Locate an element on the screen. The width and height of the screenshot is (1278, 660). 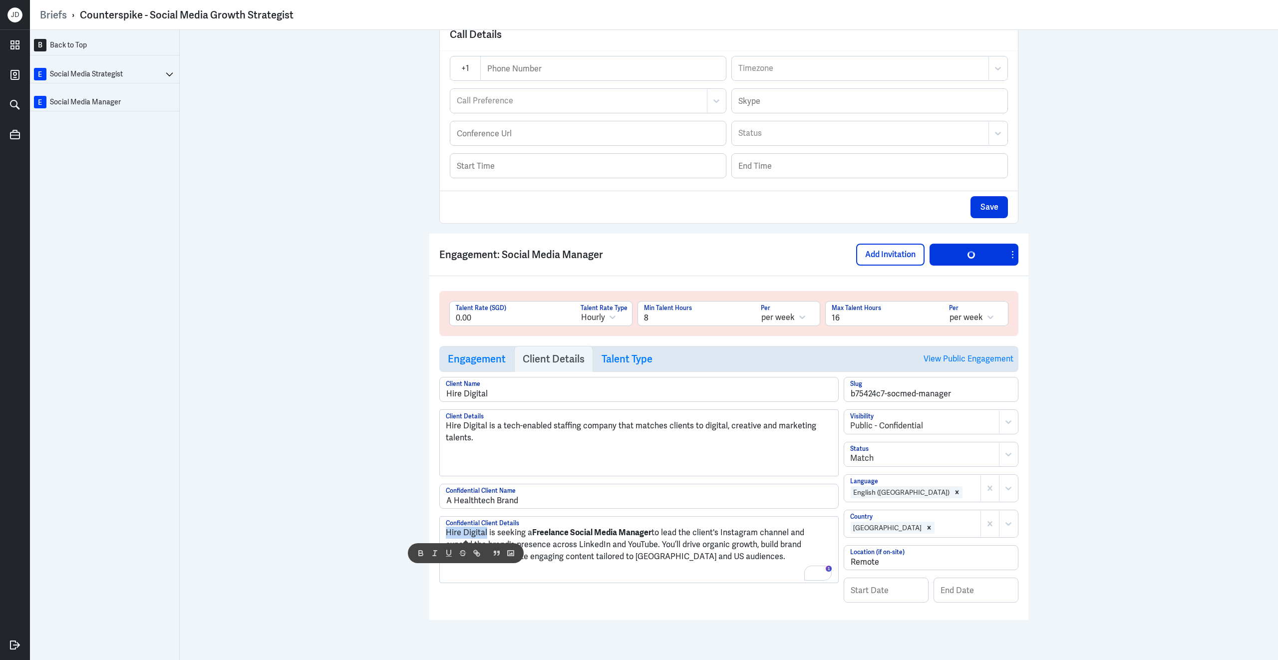
input: Start Date is located at coordinates (886, 590).